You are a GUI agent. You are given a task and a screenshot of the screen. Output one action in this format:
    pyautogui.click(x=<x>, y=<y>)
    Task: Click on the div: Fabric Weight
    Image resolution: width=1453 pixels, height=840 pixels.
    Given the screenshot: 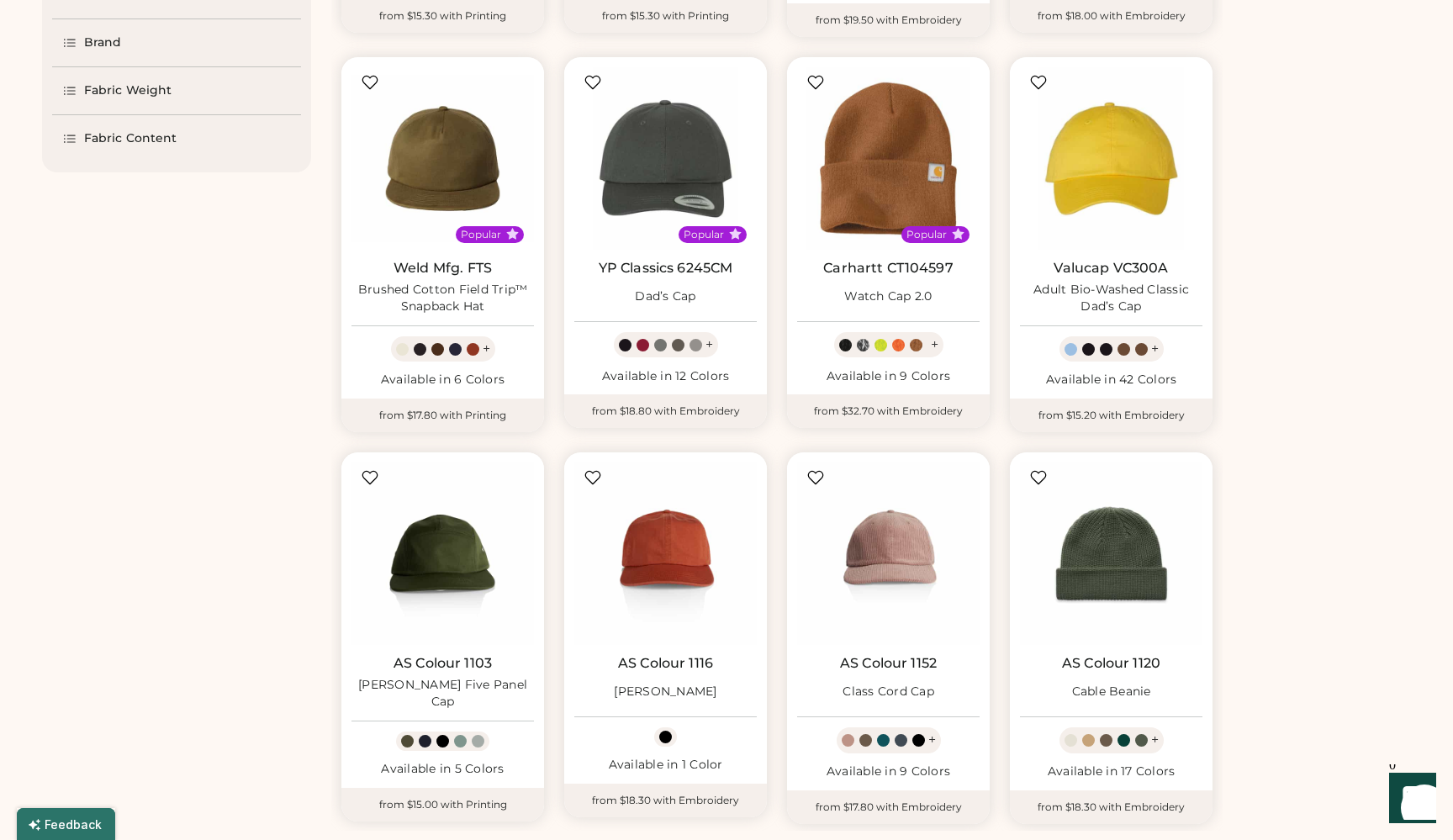 What is the action you would take?
    pyautogui.click(x=128, y=90)
    